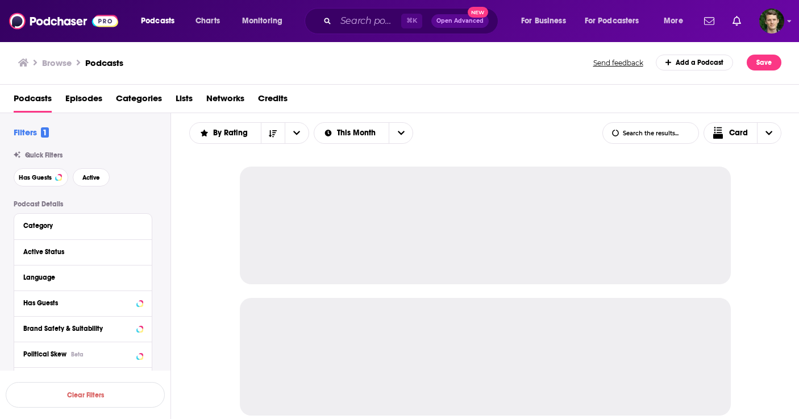  Describe the element at coordinates (743, 133) in the screenshot. I see `button: Choose View` at that location.